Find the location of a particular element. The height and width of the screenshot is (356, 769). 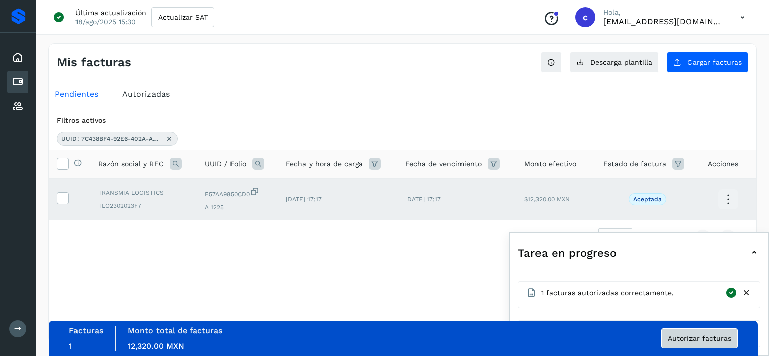

label: Monto total de facturas is located at coordinates (175, 330).